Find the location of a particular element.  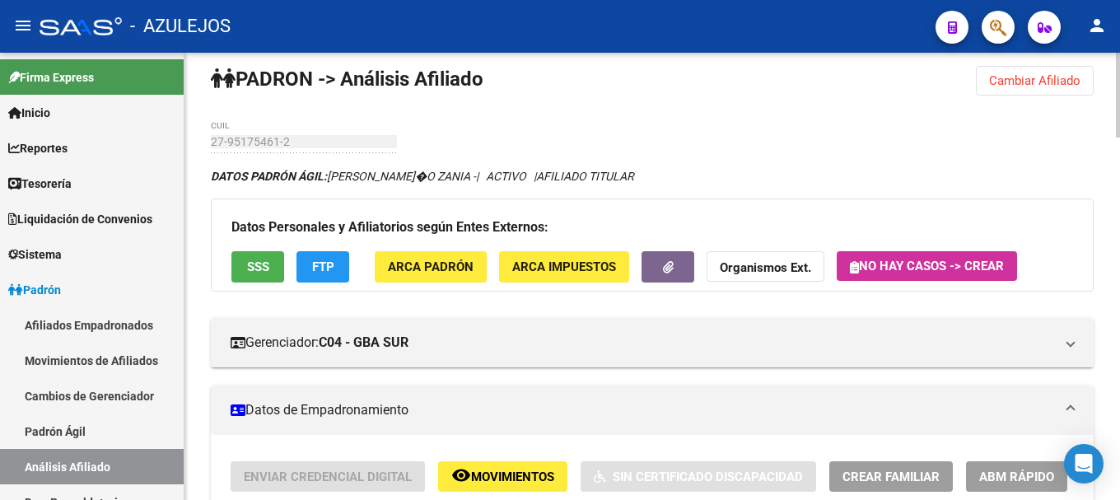

h3: Datos Personales y Afiliatorios según Entes Externos: is located at coordinates (652, 227).